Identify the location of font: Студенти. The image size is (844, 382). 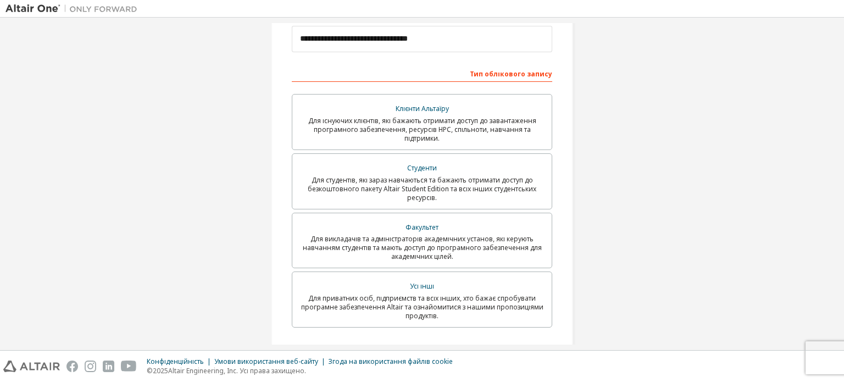
(422, 168).